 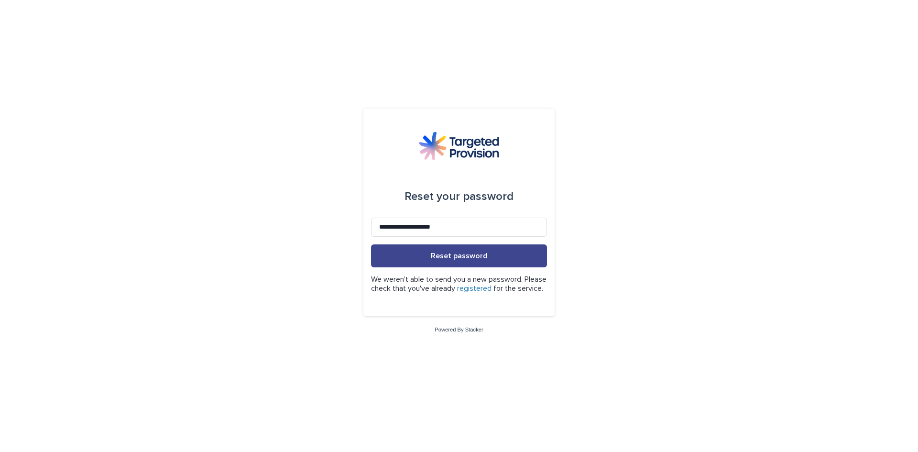 I want to click on a: Powered By Stacker, so click(x=459, y=329).